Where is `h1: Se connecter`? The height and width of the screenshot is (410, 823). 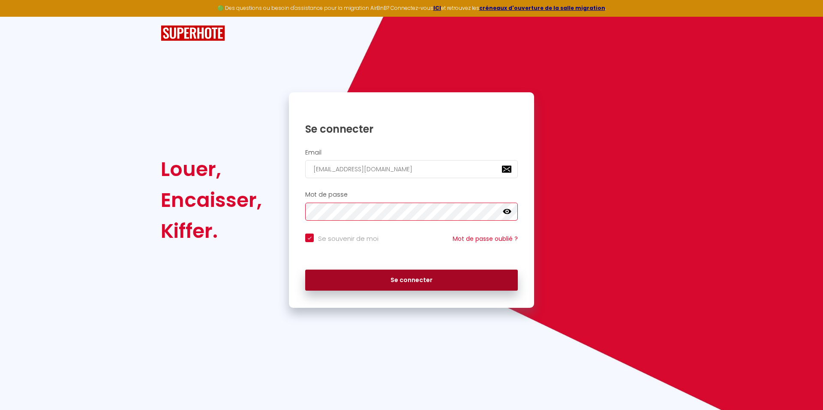 h1: Se connecter is located at coordinates (412, 129).